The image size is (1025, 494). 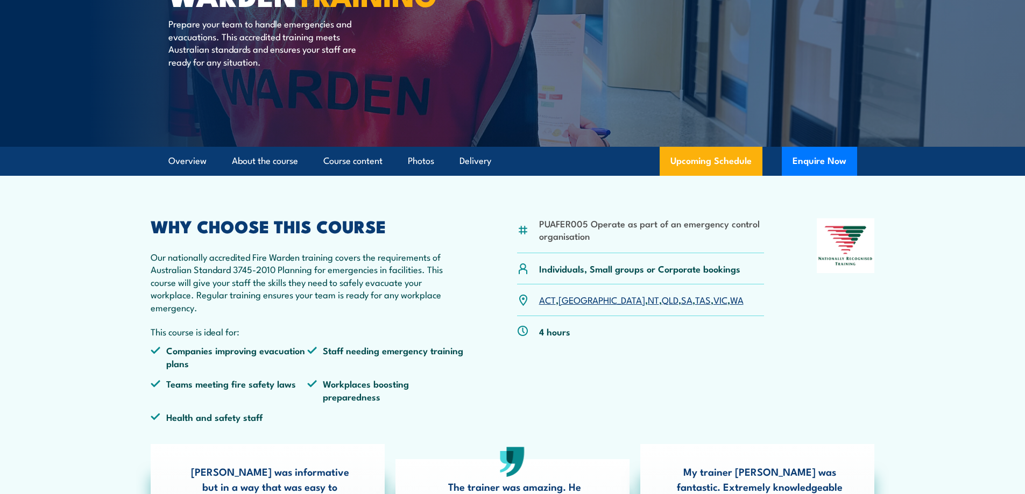 What do you see at coordinates (308, 282) in the screenshot?
I see `p: Our nationally accredited Fire Warden training covers the requirements of Australian Standard 374...` at bounding box center [308, 282].